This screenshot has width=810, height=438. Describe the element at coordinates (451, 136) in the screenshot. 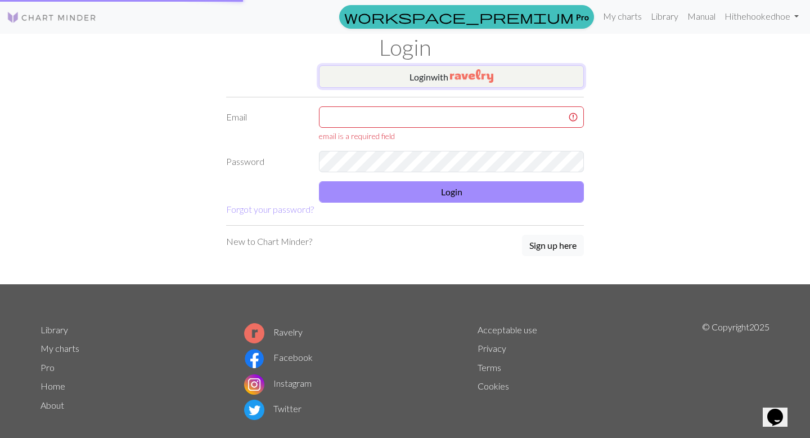

I see `div: email is a required field` at that location.